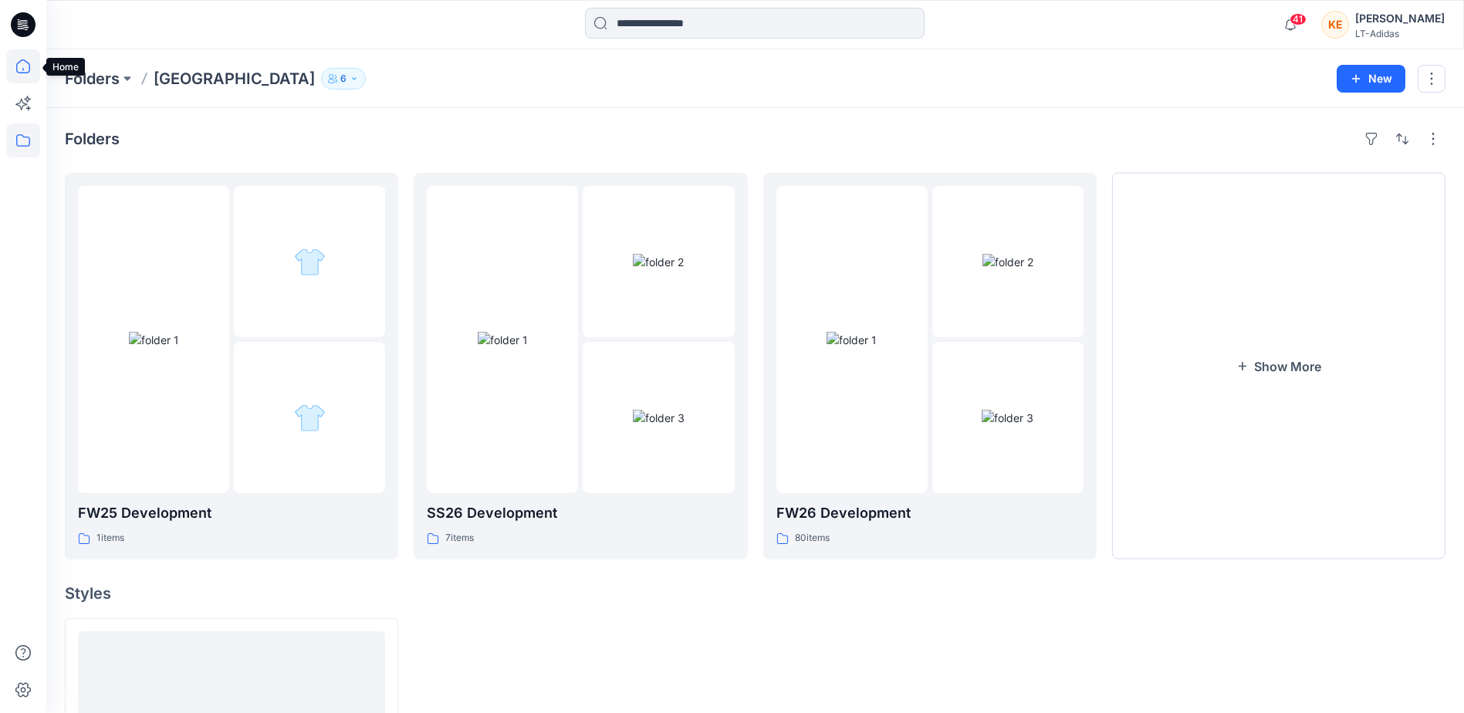 The height and width of the screenshot is (713, 1464). Describe the element at coordinates (1400, 33) in the screenshot. I see `div: LT-Adidas` at that location.